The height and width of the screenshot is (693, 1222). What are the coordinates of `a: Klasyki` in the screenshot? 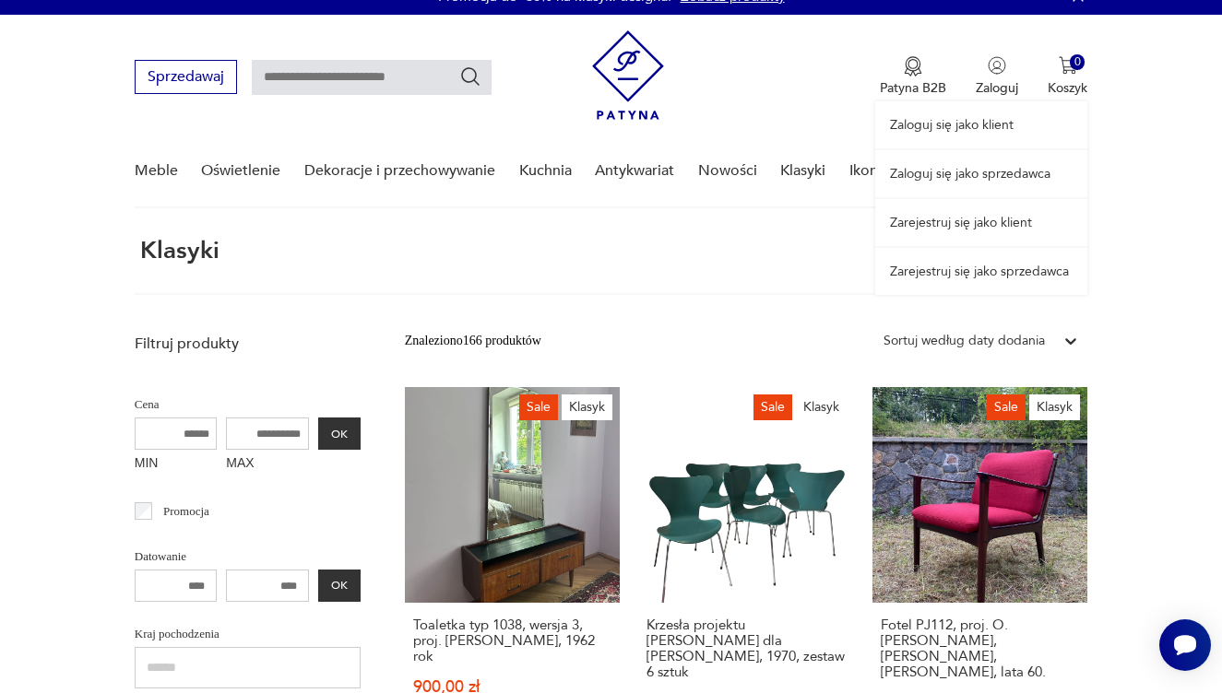 It's located at (802, 171).